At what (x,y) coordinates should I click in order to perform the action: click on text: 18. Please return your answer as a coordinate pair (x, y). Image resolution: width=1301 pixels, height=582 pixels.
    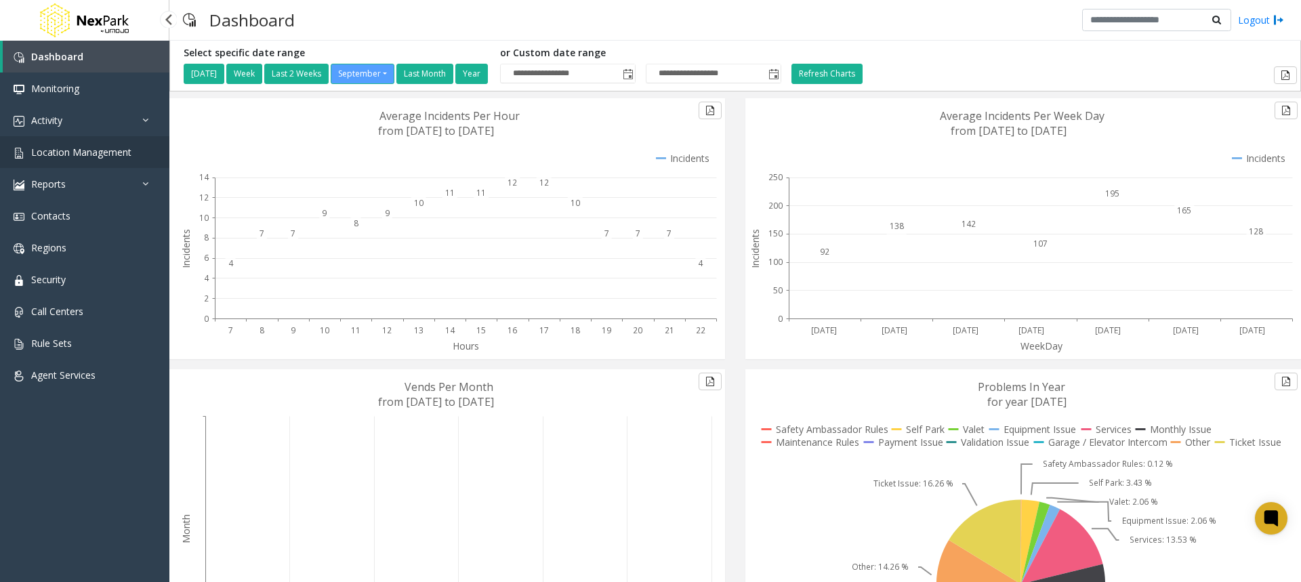
    Looking at the image, I should click on (575, 330).